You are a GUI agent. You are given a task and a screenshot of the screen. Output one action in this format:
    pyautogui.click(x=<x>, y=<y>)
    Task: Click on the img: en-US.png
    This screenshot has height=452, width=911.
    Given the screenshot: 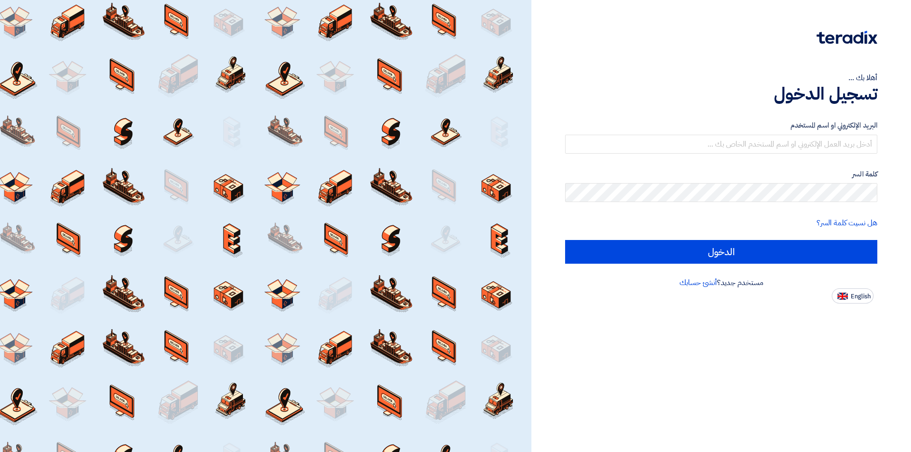 What is the action you would take?
    pyautogui.click(x=843, y=296)
    